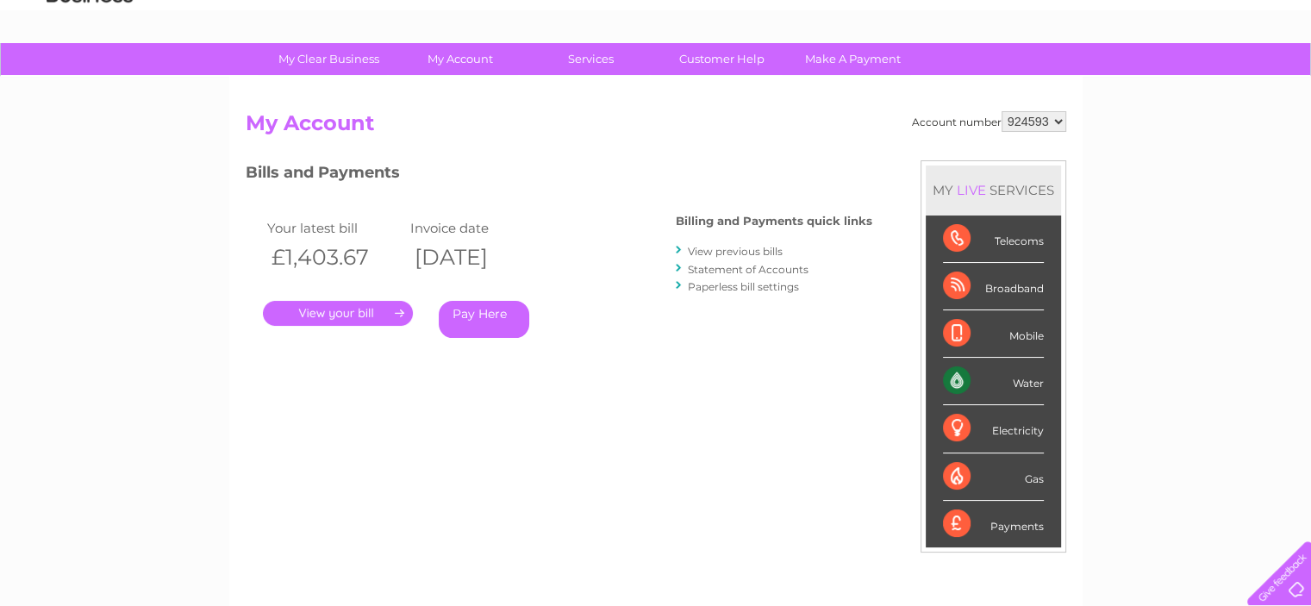  I want to click on a: View previous bills, so click(735, 251).